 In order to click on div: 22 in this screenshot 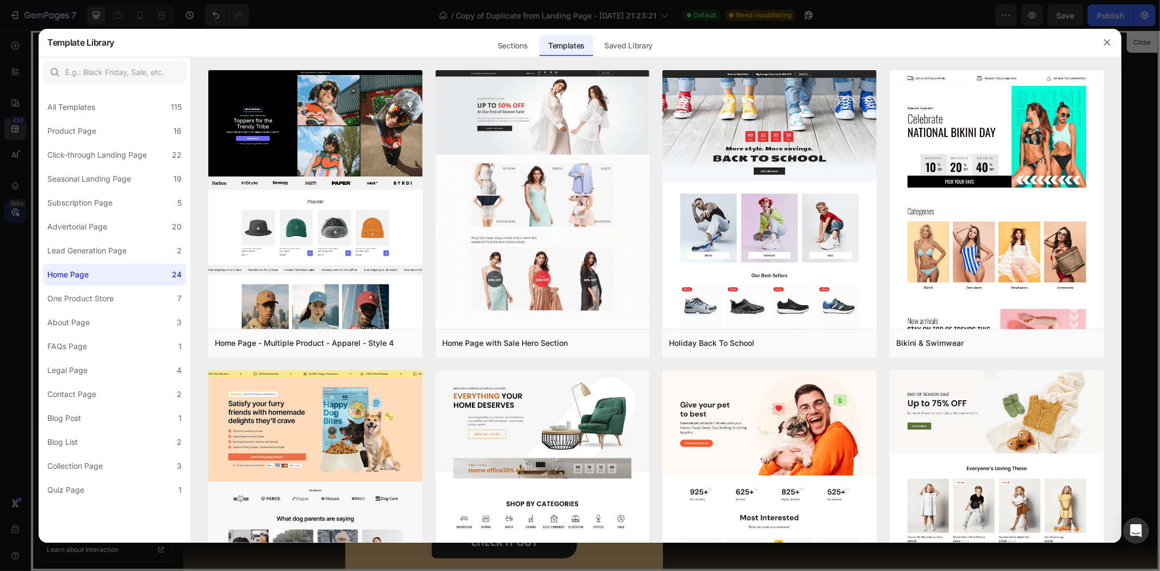, I will do `click(177, 155)`.